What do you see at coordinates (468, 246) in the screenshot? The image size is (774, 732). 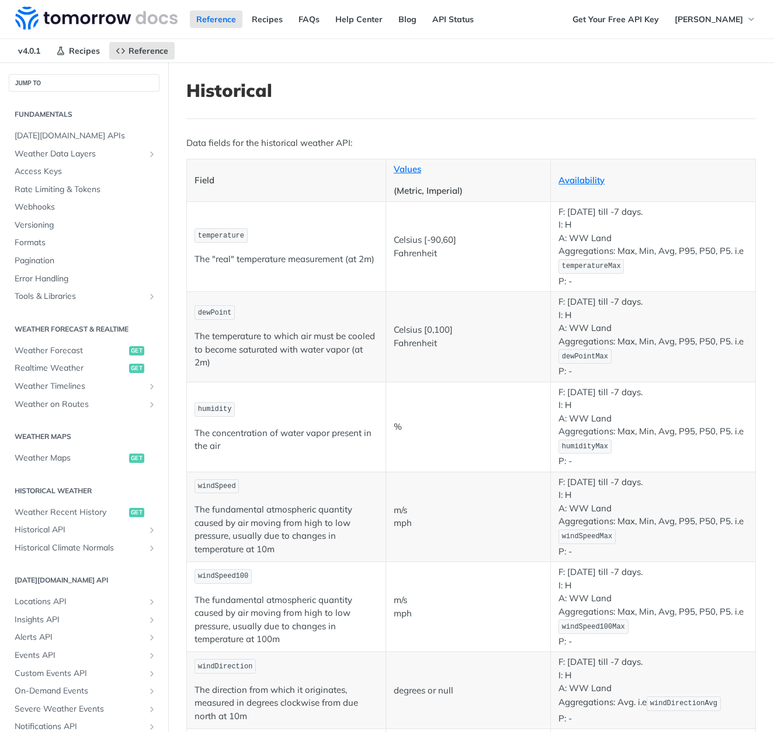 I see `p: Celsius [-90,60] Fahrenheit` at bounding box center [468, 246].